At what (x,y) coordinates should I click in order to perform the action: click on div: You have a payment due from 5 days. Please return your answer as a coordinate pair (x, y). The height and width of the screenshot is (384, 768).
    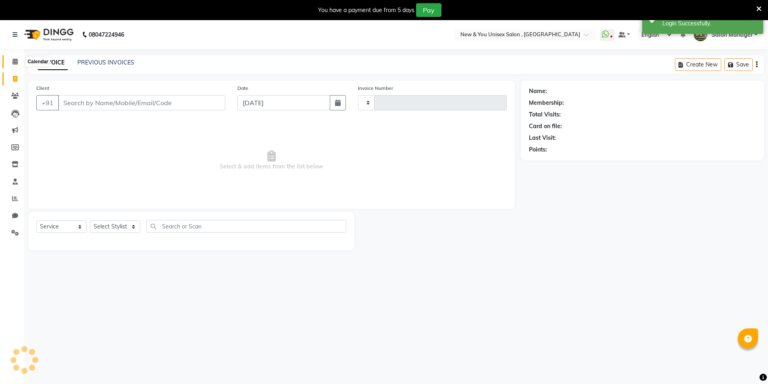
    Looking at the image, I should click on (366, 10).